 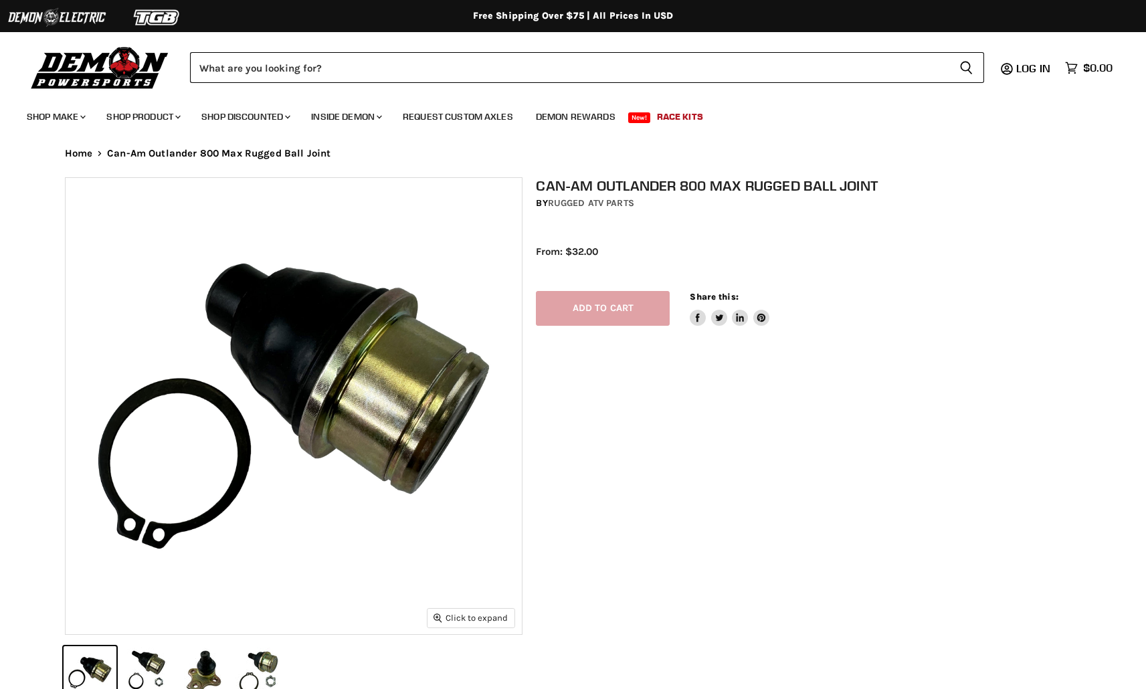 I want to click on img: Demon Electric Logo 2, so click(x=57, y=17).